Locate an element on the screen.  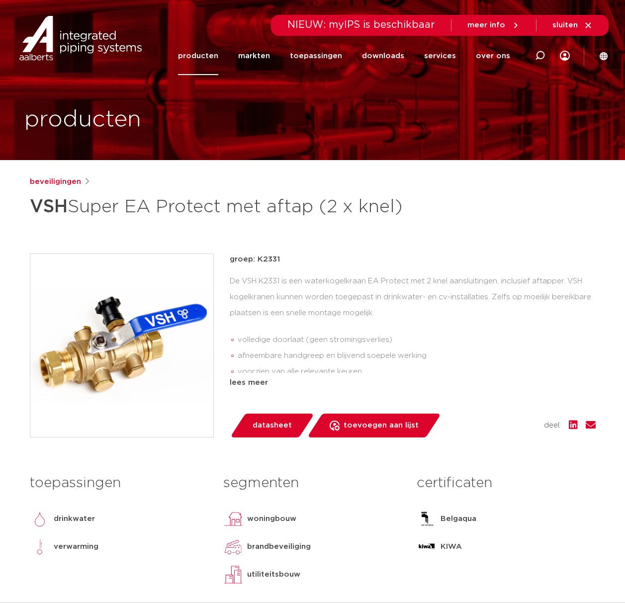
a: sluiten is located at coordinates (572, 25).